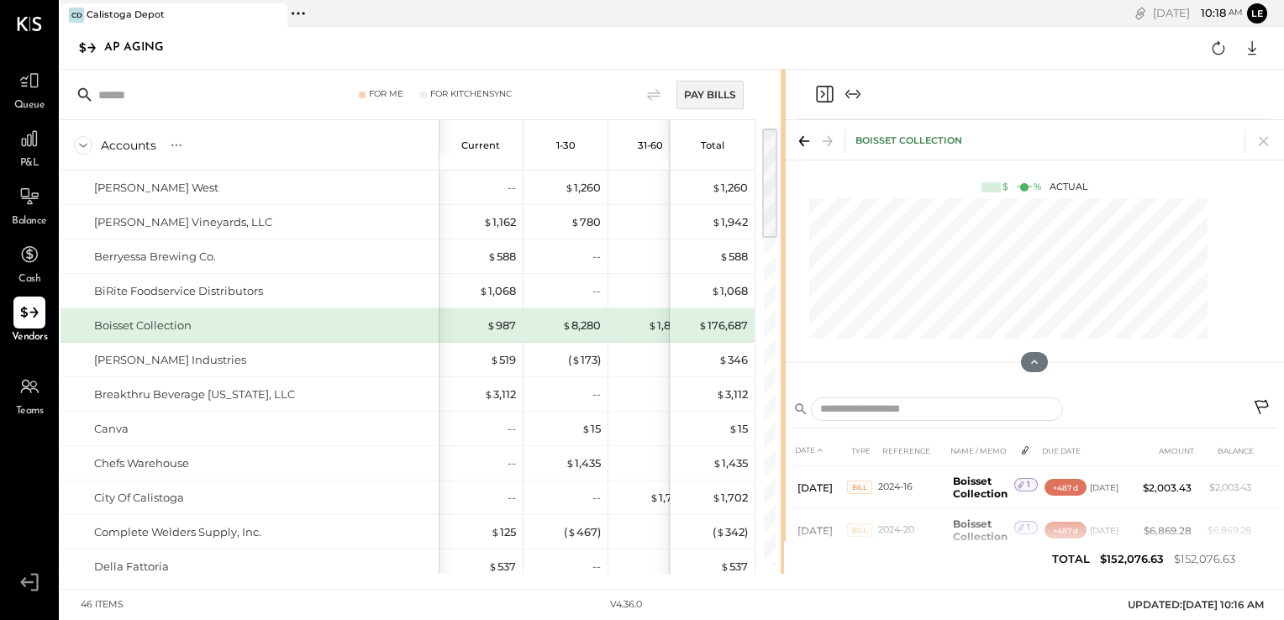  What do you see at coordinates (499, 222) in the screenshot?
I see `div: 1,162` at bounding box center [499, 222].